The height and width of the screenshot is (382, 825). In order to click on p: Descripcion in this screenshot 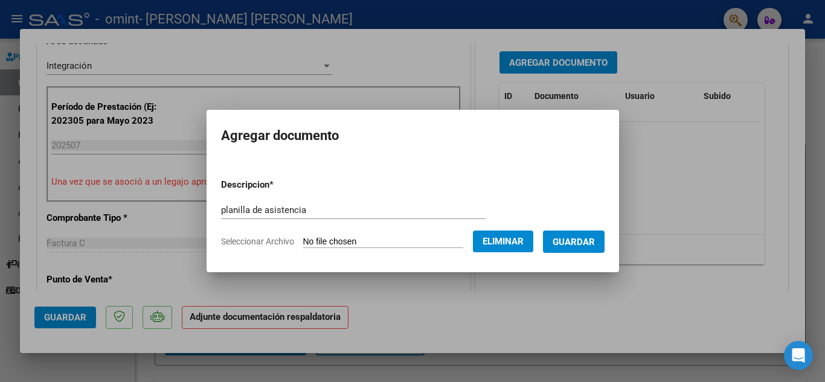, I will do `click(279, 185)`.